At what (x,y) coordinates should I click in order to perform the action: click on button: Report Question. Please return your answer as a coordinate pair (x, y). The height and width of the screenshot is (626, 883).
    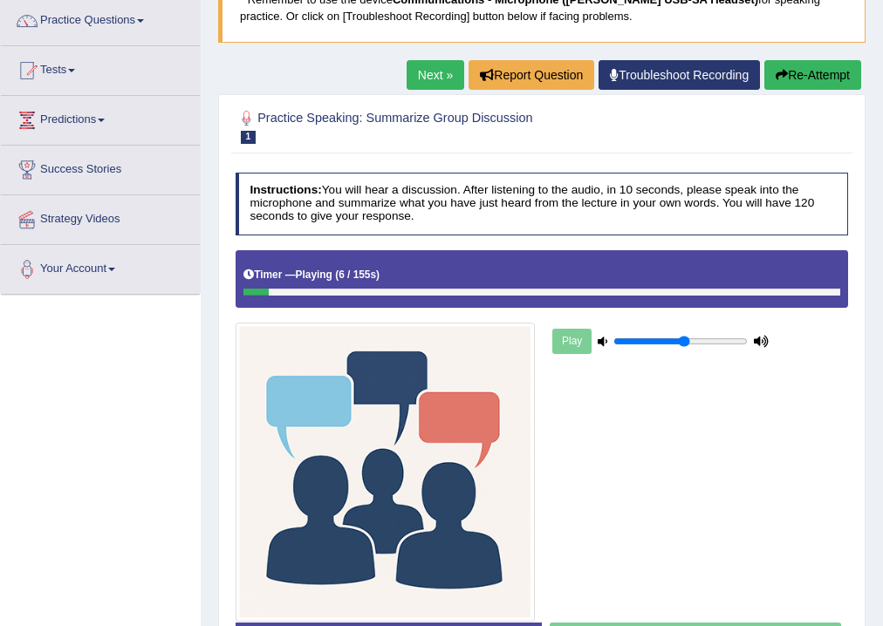
    Looking at the image, I should click on (531, 75).